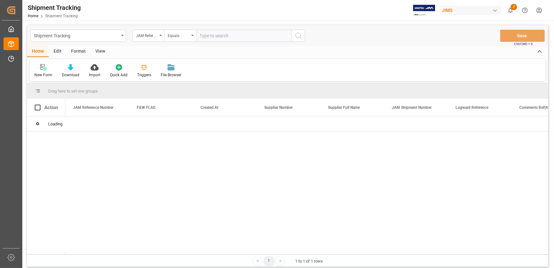 This screenshot has height=268, width=554. Describe the element at coordinates (525, 10) in the screenshot. I see `button: Help Center` at that location.